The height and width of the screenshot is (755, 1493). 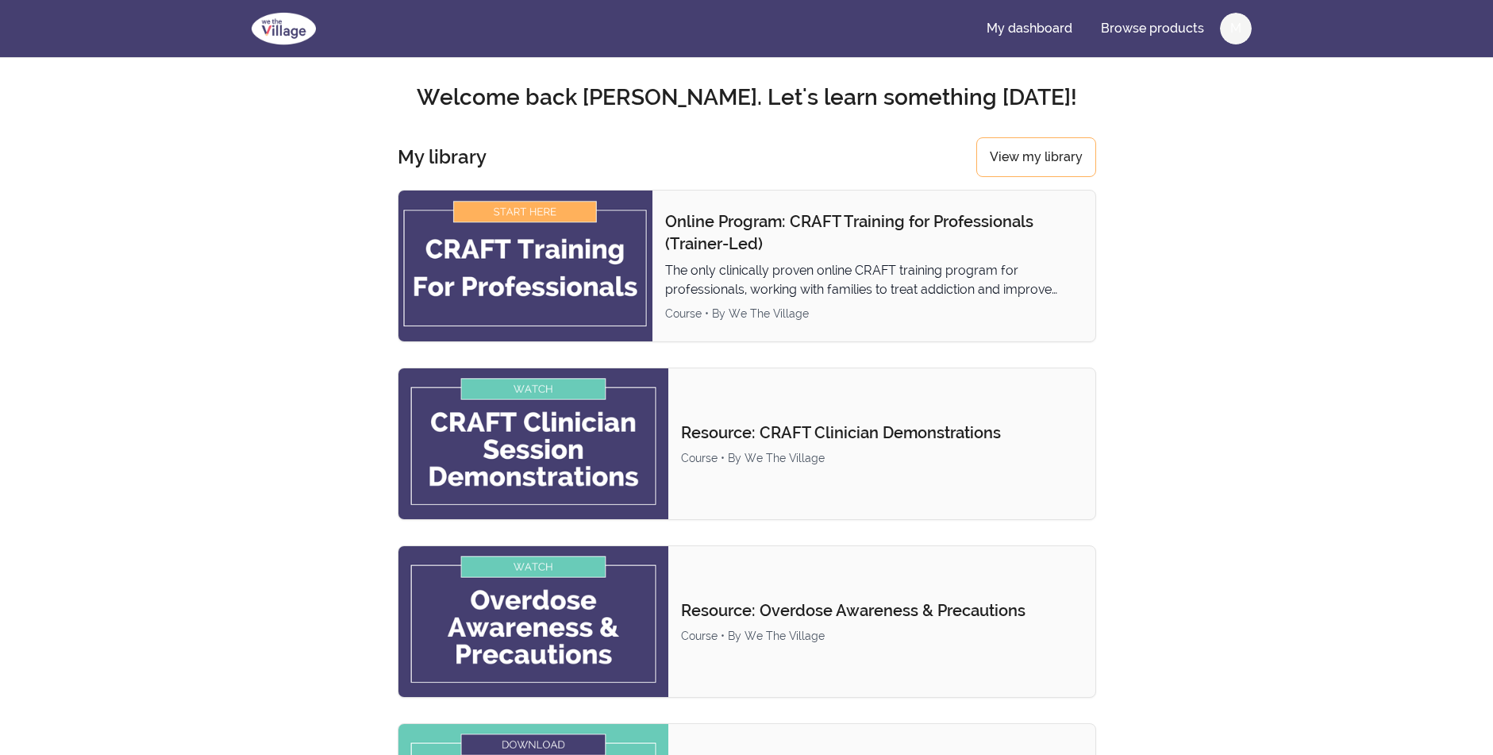 I want to click on a: My dashboard, so click(x=1030, y=29).